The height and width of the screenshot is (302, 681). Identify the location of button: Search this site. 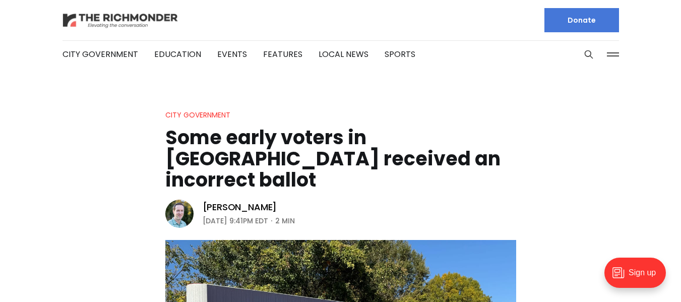
(589, 54).